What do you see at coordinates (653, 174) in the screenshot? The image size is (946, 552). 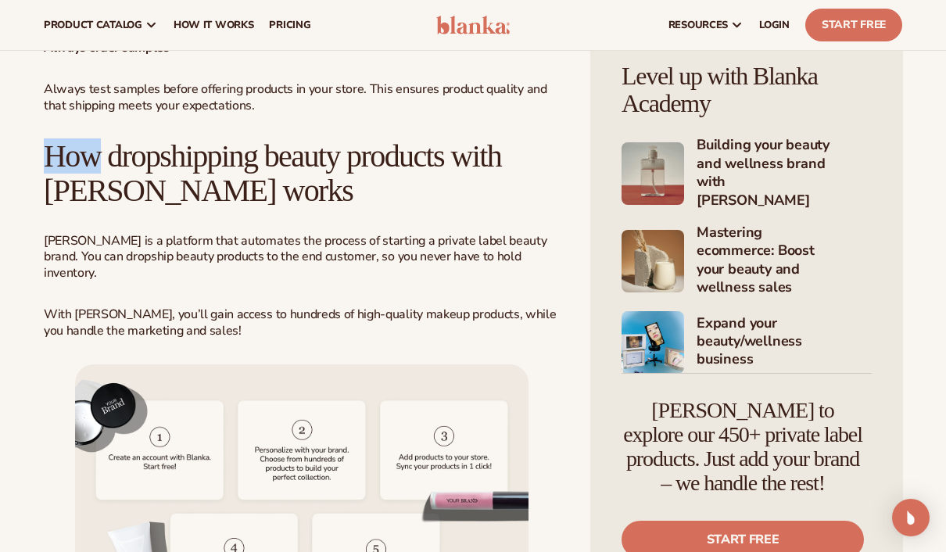 I see `img: Shopify Image 5` at bounding box center [653, 174].